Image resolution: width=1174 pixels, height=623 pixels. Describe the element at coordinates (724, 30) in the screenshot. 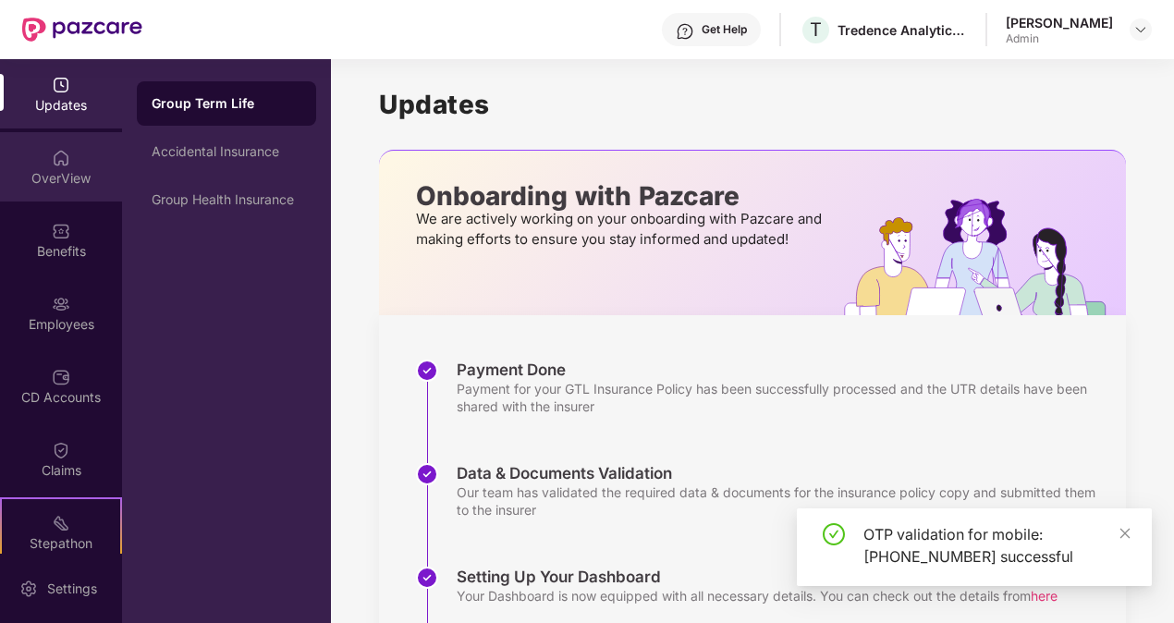

I see `div: Get Help` at that location.